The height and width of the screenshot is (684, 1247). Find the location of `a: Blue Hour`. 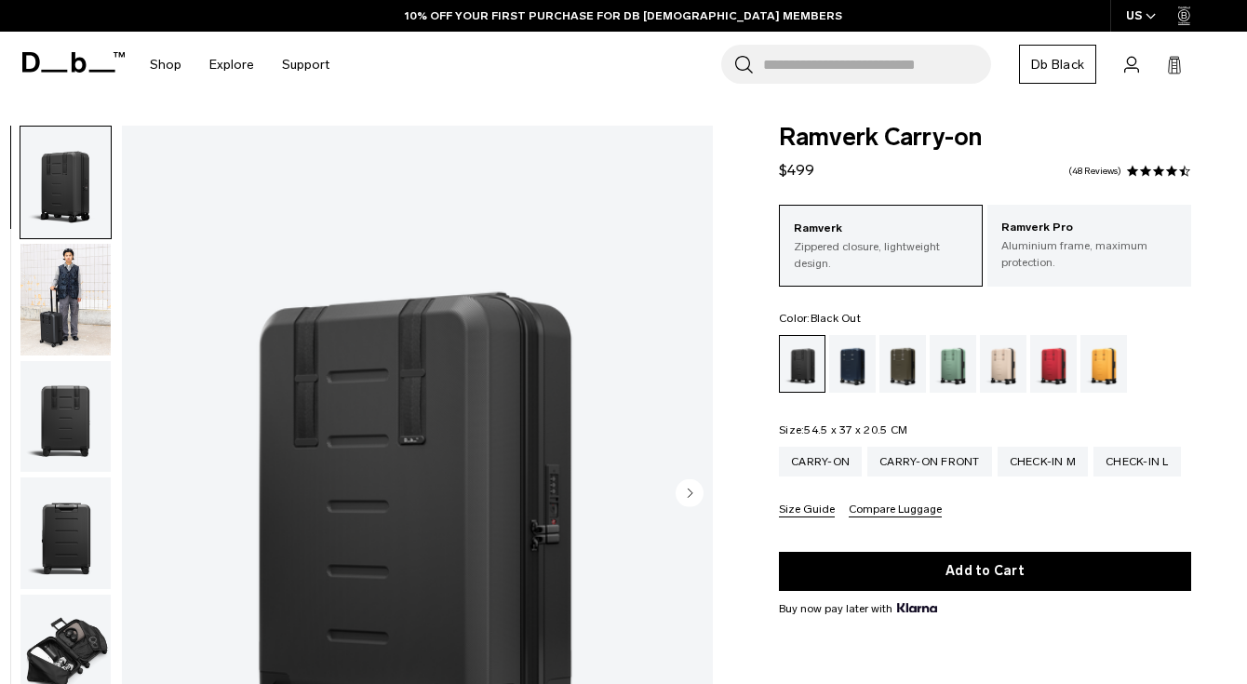

a: Blue Hour is located at coordinates (852, 364).